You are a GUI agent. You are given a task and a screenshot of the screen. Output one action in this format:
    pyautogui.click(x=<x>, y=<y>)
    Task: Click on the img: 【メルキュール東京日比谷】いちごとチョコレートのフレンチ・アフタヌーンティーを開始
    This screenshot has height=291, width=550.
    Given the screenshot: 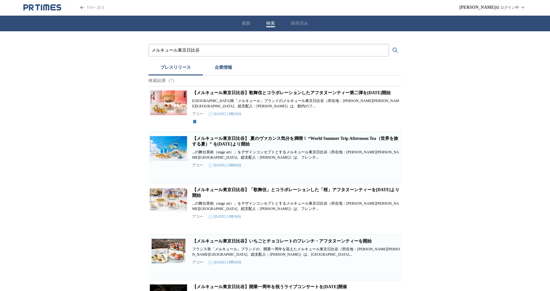 What is the action you would take?
    pyautogui.click(x=169, y=251)
    